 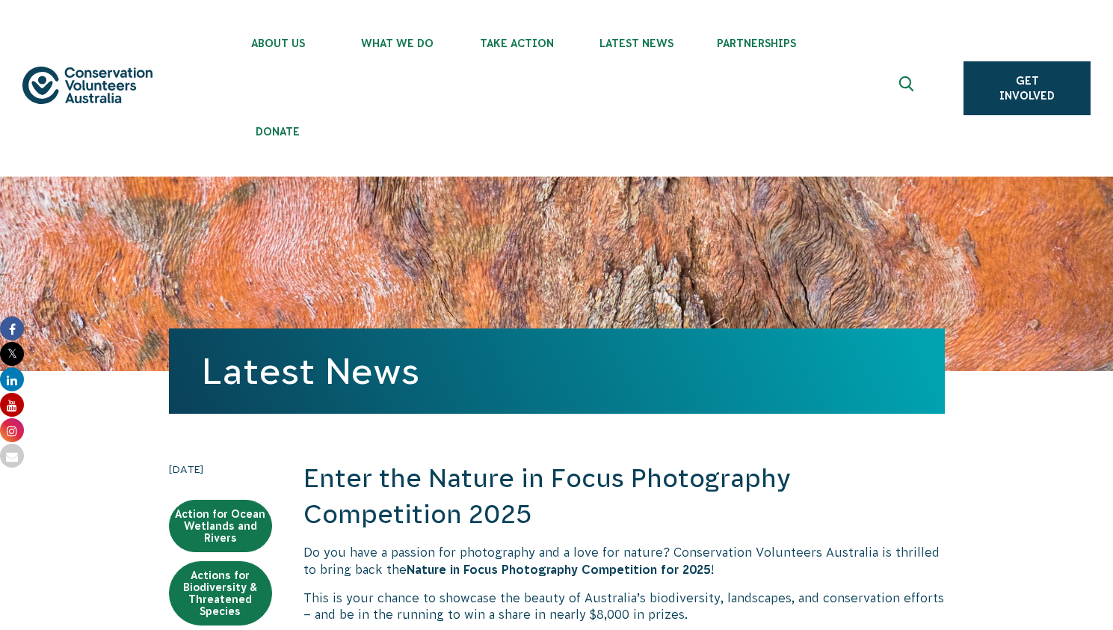 What do you see at coordinates (87, 85) in the screenshot?
I see `img: logo.svg` at bounding box center [87, 85].